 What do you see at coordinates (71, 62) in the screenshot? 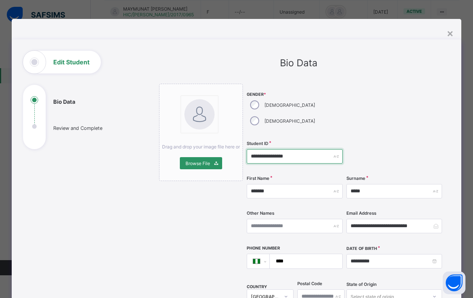
I see `h1: Edit Student` at bounding box center [71, 62].